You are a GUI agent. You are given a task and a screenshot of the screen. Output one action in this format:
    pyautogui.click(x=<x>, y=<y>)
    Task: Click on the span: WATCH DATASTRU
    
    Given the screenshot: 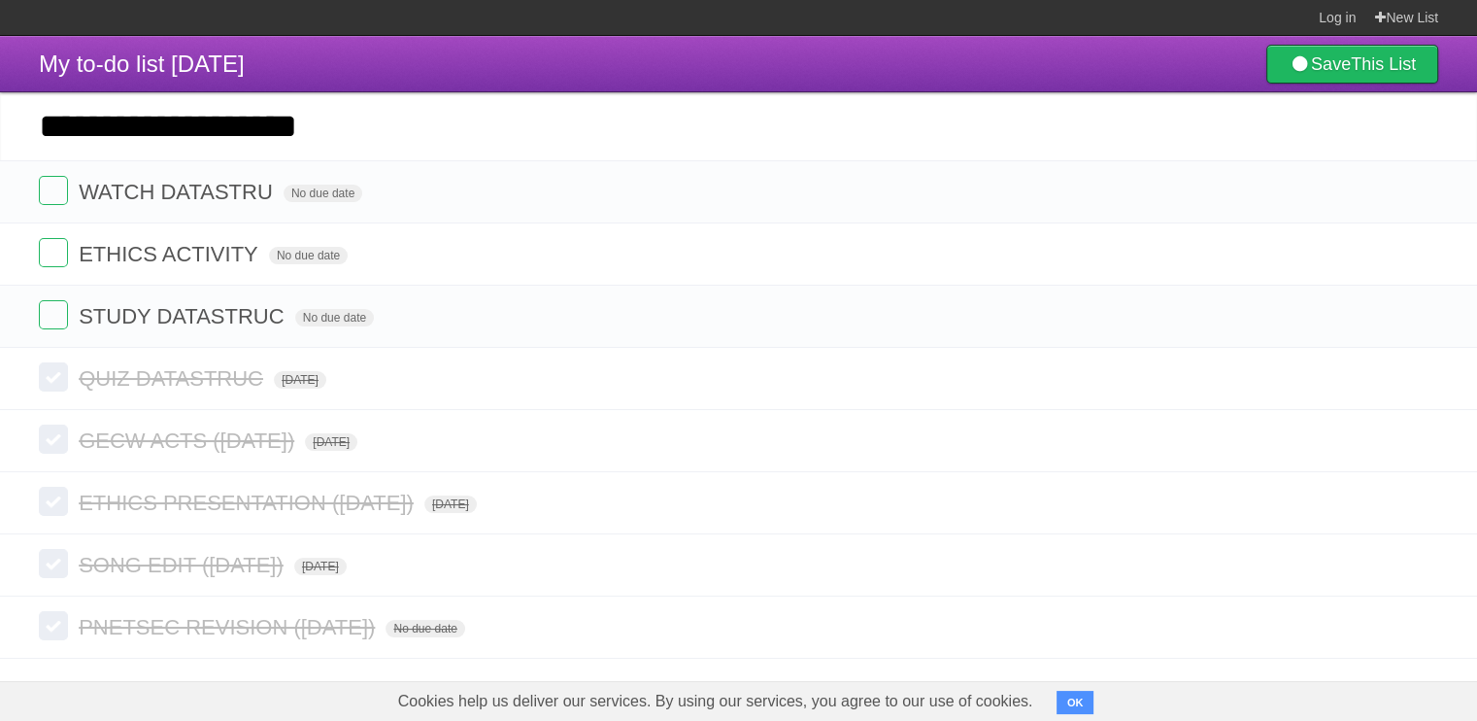 What is the action you would take?
    pyautogui.click(x=178, y=191)
    